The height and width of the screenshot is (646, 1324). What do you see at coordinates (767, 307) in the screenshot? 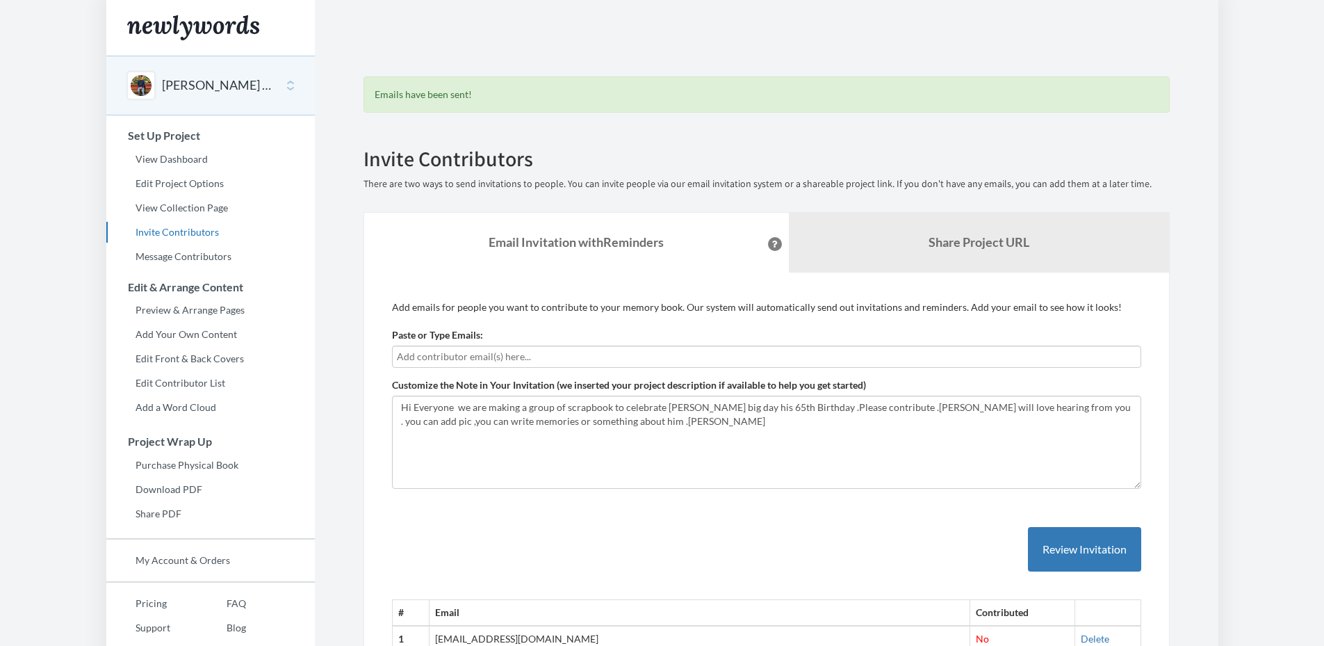
I see `p: Add emails for people you want to contribute to your memory book. Our system will automatically s...` at bounding box center [767, 307].